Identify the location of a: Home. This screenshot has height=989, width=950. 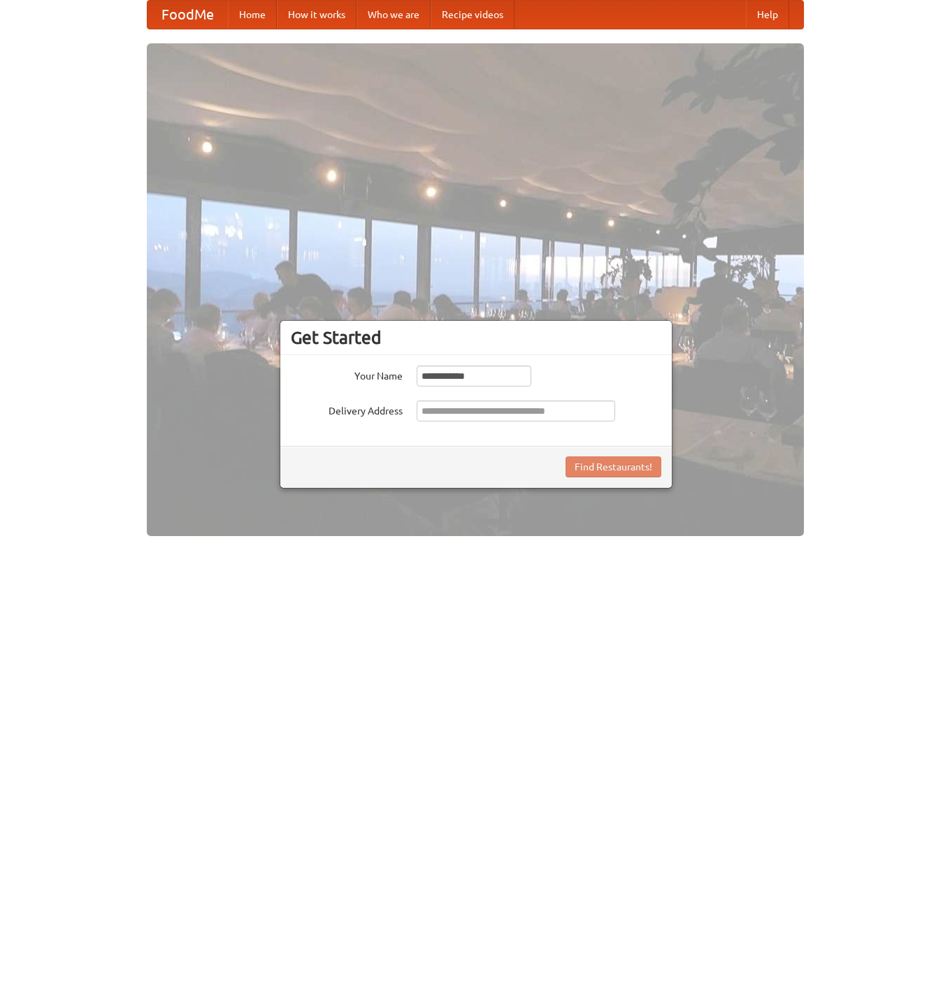
(252, 15).